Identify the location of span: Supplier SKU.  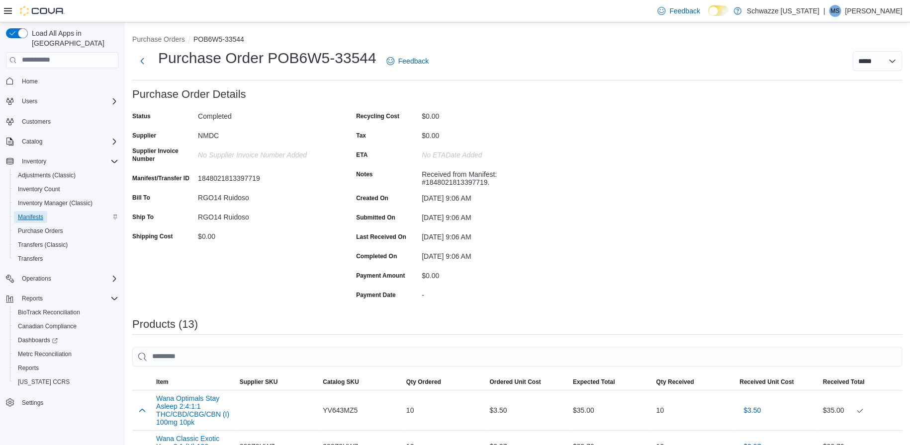
(258, 382).